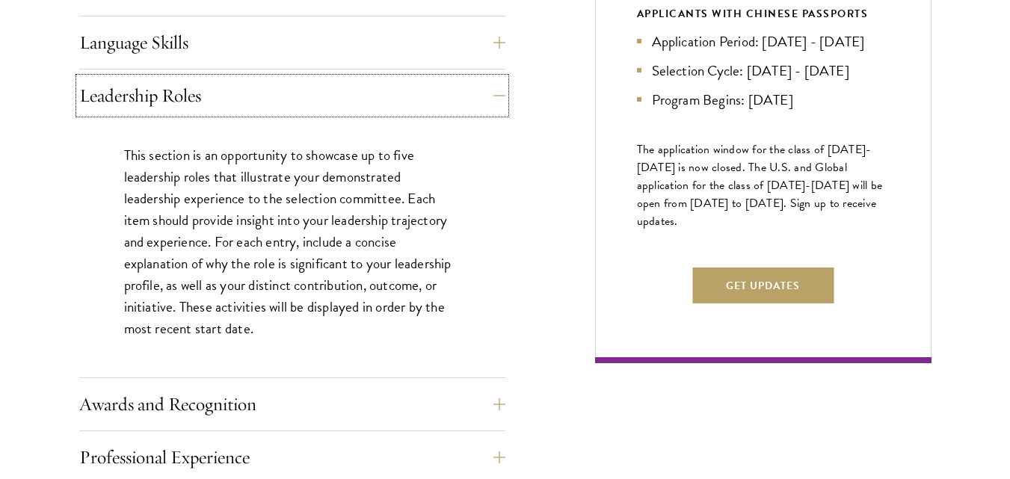  I want to click on button: Get Updates, so click(762, 285).